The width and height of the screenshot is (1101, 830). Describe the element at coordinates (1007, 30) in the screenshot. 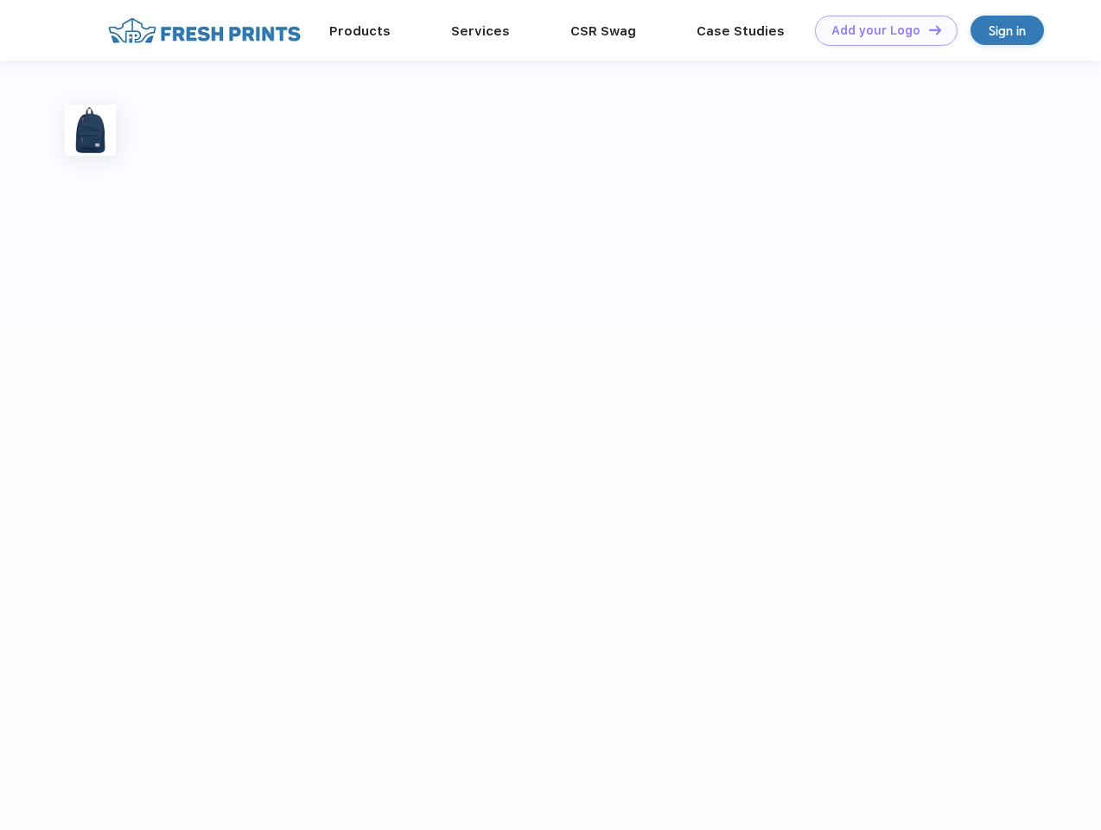

I see `a: Sign in` at that location.